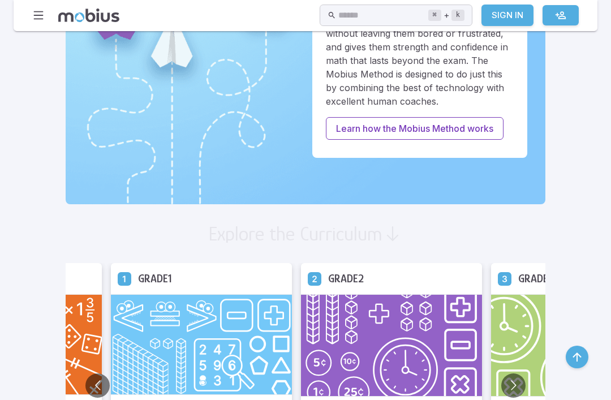 Image resolution: width=611 pixels, height=400 pixels. What do you see at coordinates (392, 345) in the screenshot?
I see `img: Grade 2` at bounding box center [392, 345].